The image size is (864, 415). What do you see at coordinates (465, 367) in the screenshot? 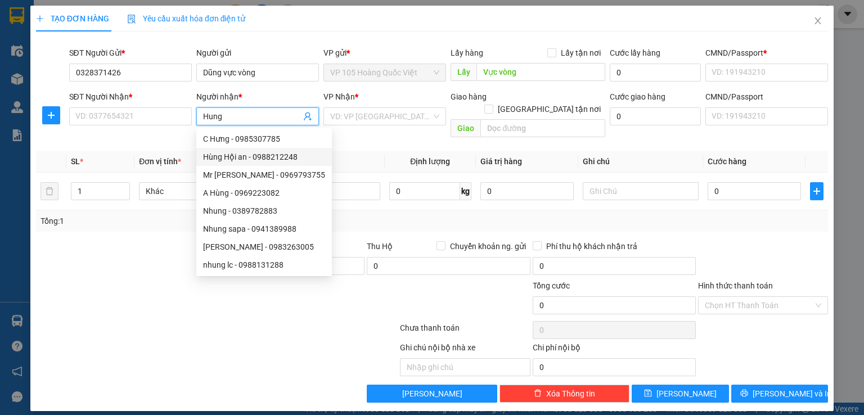
I see `input: Nhập ghi chú` at bounding box center [465, 367].